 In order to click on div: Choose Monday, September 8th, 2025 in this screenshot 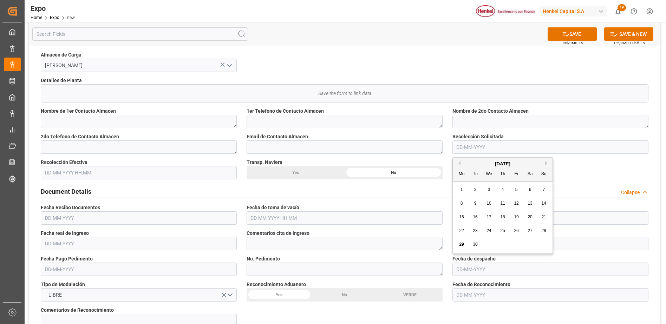, I will do `click(462, 203)`.